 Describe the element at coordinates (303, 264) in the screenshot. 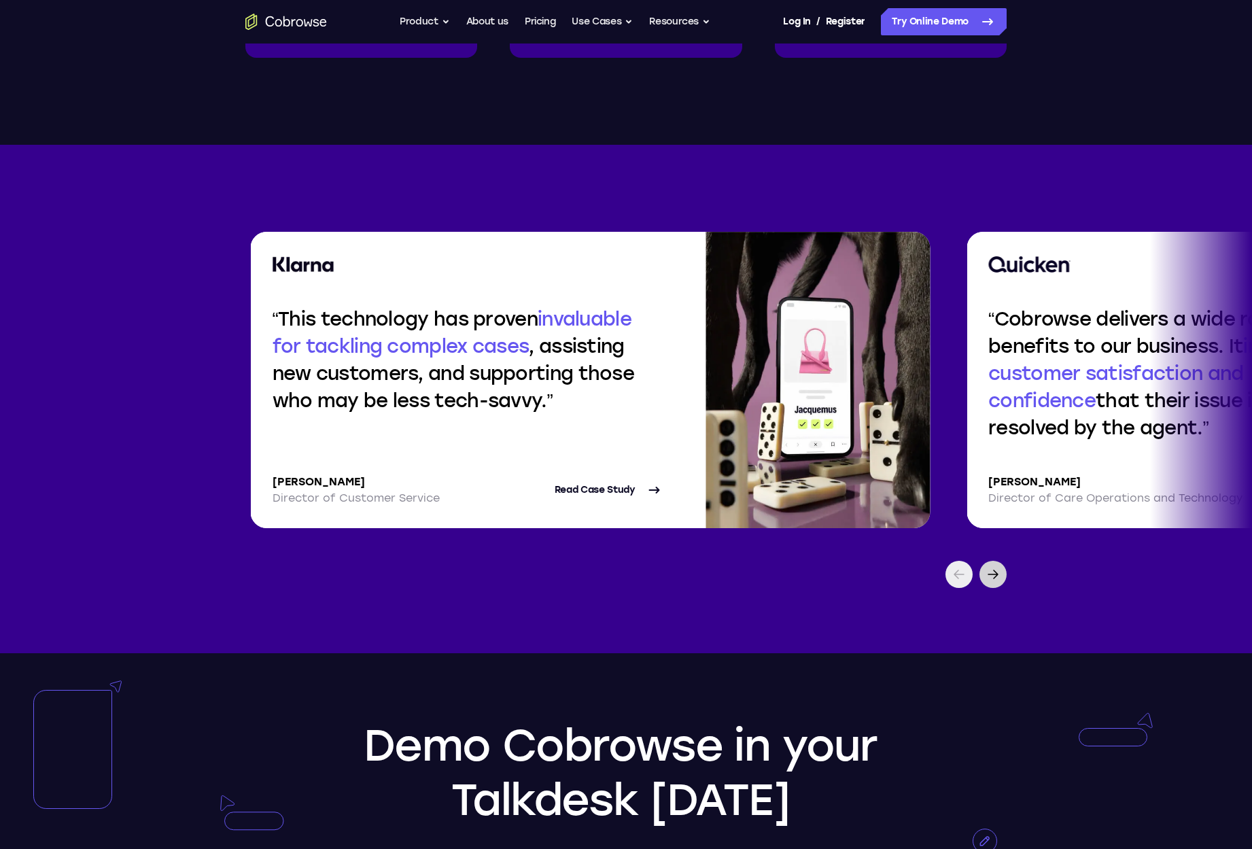

I see `img: Klarna logo` at that location.